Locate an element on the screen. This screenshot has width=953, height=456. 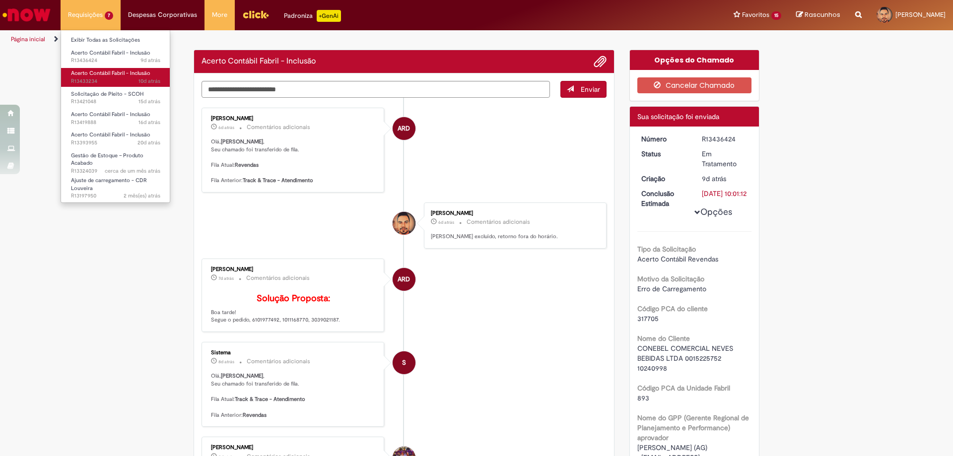
div: Sistema is located at coordinates (293, 353).